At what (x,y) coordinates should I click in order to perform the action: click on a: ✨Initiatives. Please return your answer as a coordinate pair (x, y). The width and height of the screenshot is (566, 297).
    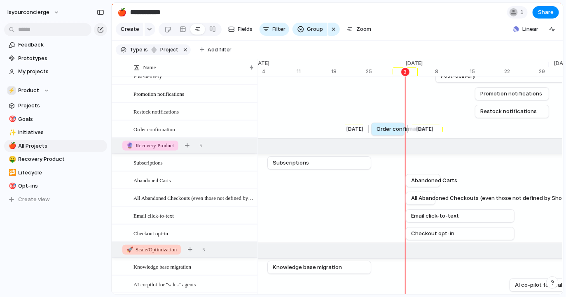
    Looking at the image, I should click on (56, 133).